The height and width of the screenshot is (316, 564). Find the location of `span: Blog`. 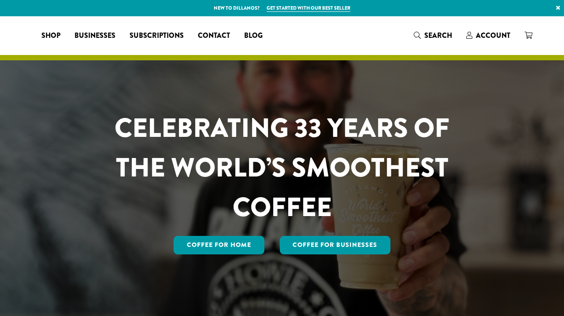

span: Blog is located at coordinates (253, 36).